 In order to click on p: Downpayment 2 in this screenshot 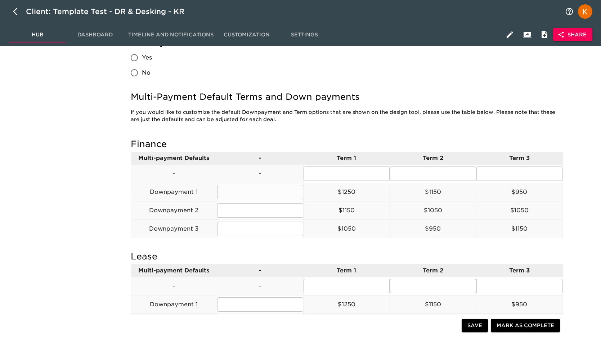, I will do `click(174, 210)`.